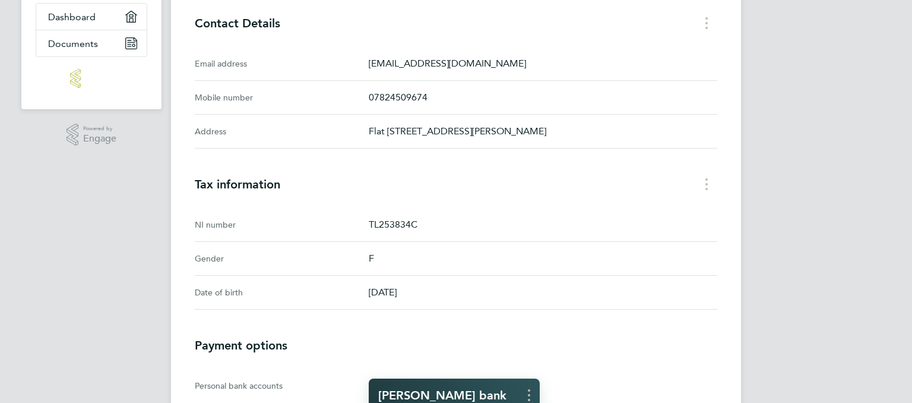  I want to click on div: Gender, so click(281, 258).